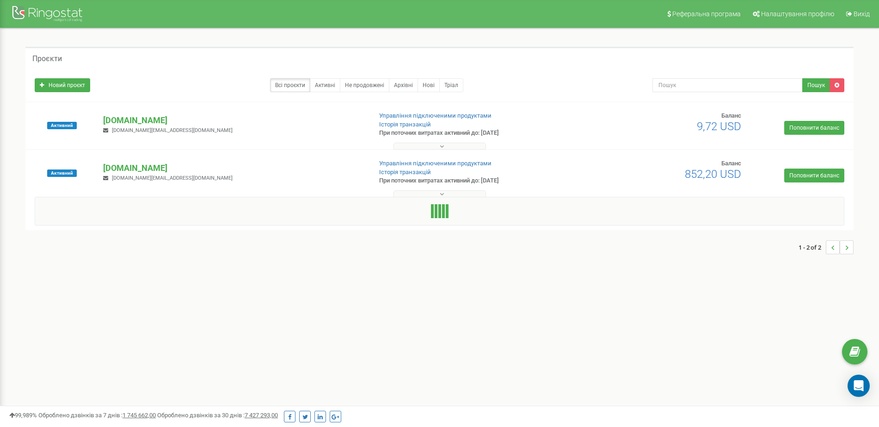  Describe the element at coordinates (290, 85) in the screenshot. I see `a: Всі проєкти` at that location.